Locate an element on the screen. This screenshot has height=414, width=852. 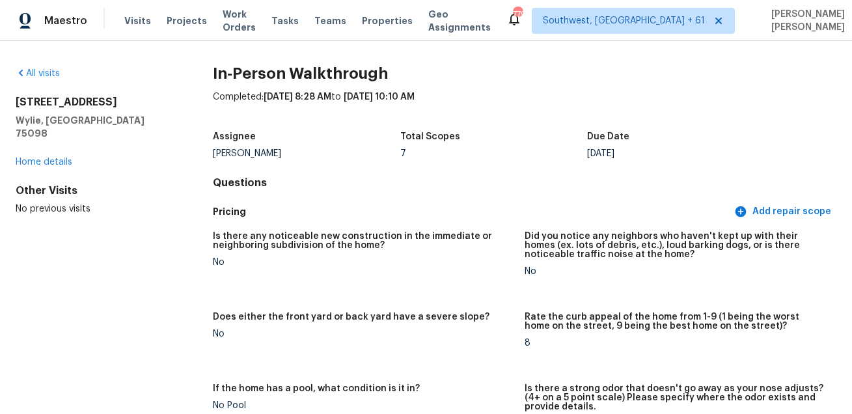
h4: Questions is located at coordinates (525, 183).